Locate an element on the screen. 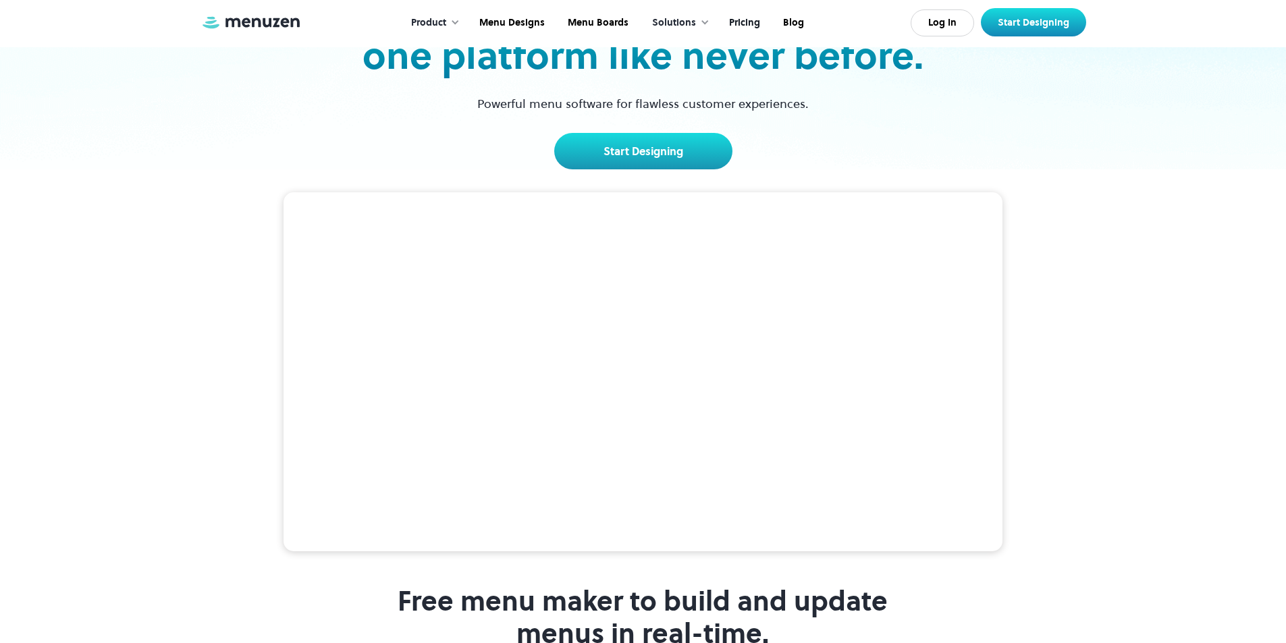 This screenshot has height=643, width=1286. a: Pricing is located at coordinates (743, 23).